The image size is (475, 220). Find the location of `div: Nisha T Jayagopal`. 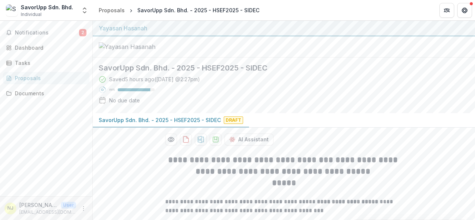

div: Nisha T Jayagopal is located at coordinates (10, 208).